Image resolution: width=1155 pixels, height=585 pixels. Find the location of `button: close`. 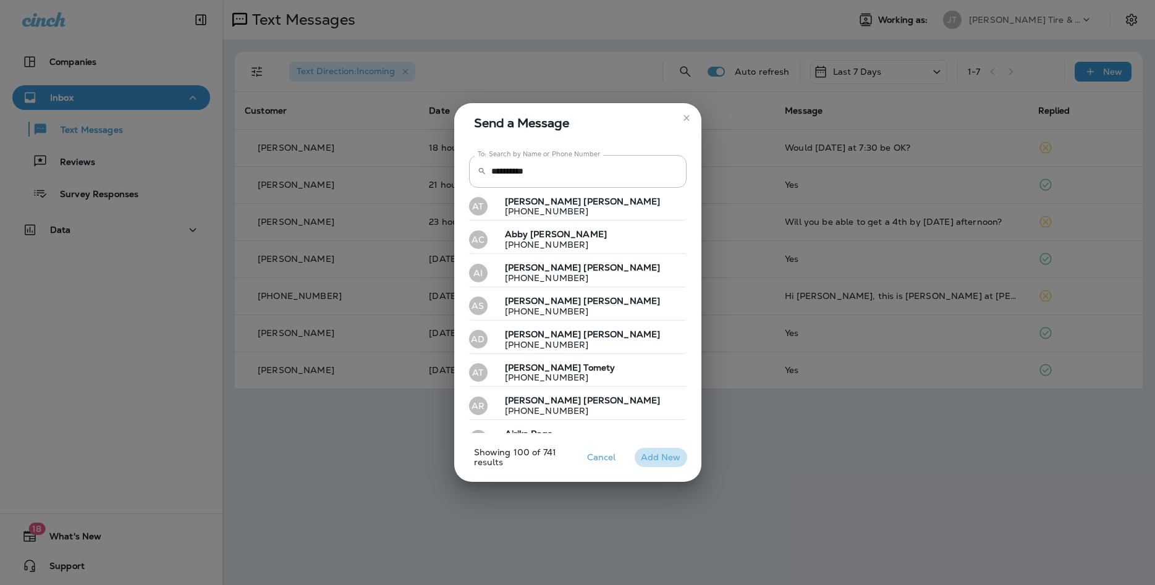

button: close is located at coordinates (686, 118).